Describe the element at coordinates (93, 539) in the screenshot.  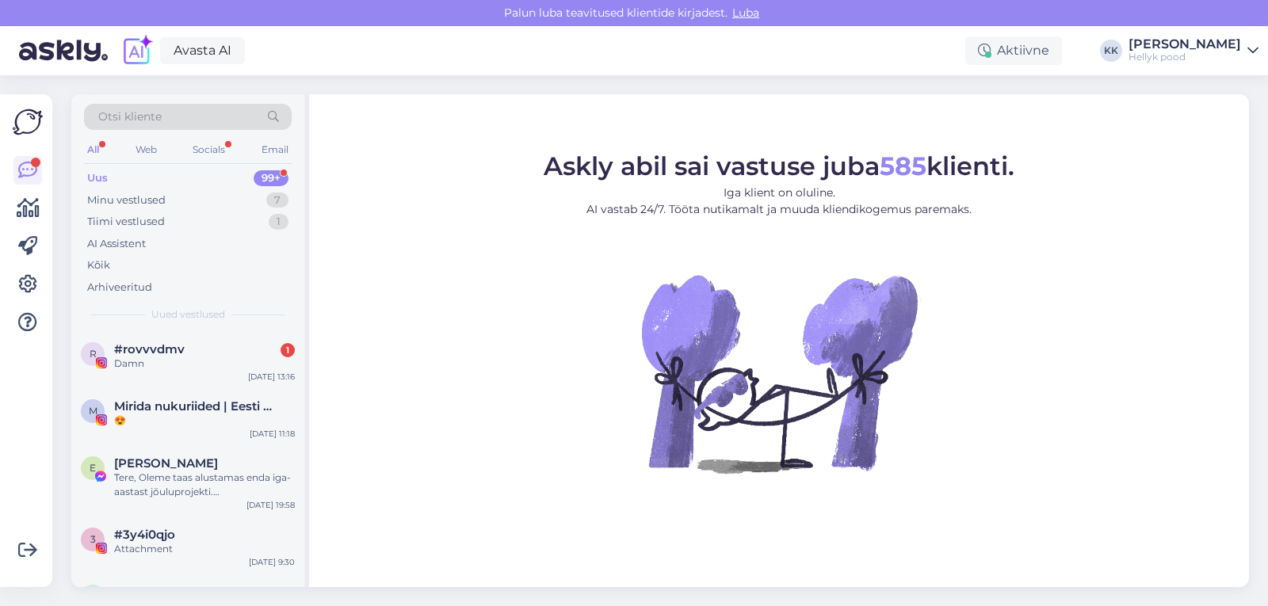
I see `span: 3` at that location.